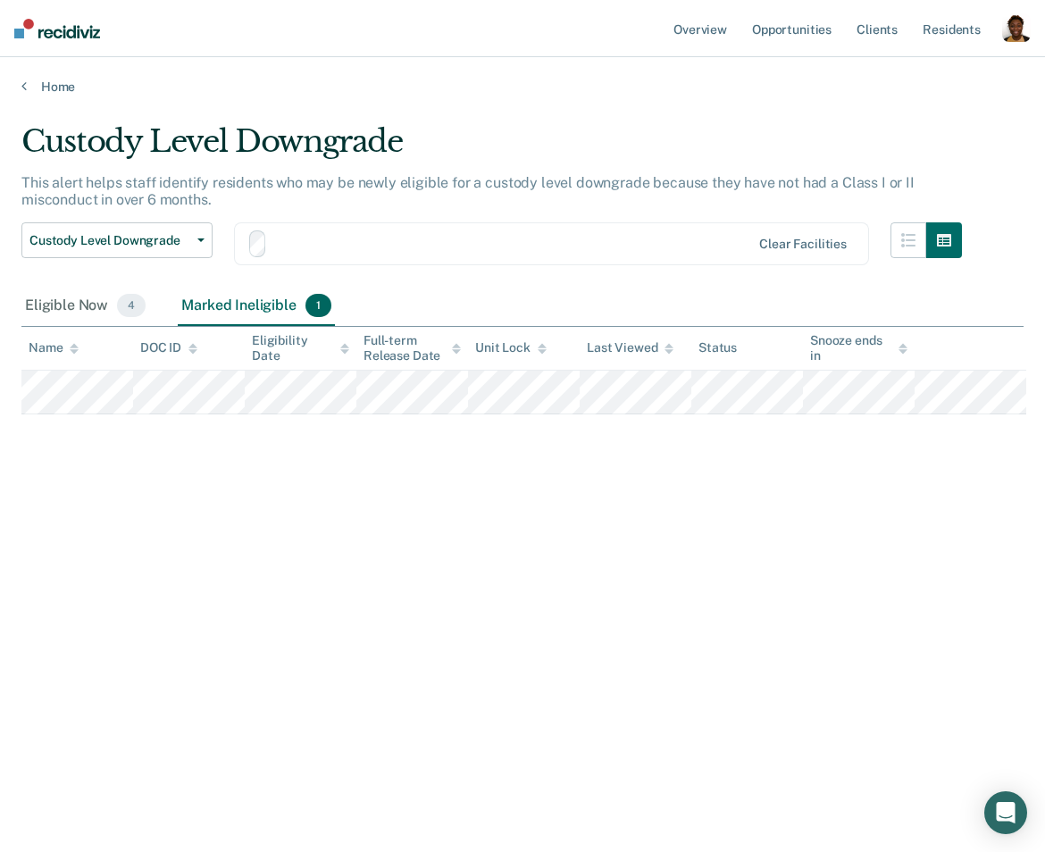  What do you see at coordinates (858, 348) in the screenshot?
I see `div: Snooze ends in` at bounding box center [858, 348].